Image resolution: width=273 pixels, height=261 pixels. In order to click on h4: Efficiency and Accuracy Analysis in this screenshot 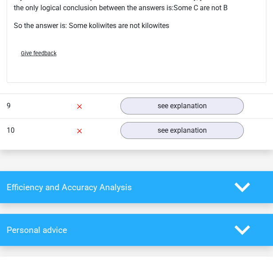, I will do `click(114, 187)`.